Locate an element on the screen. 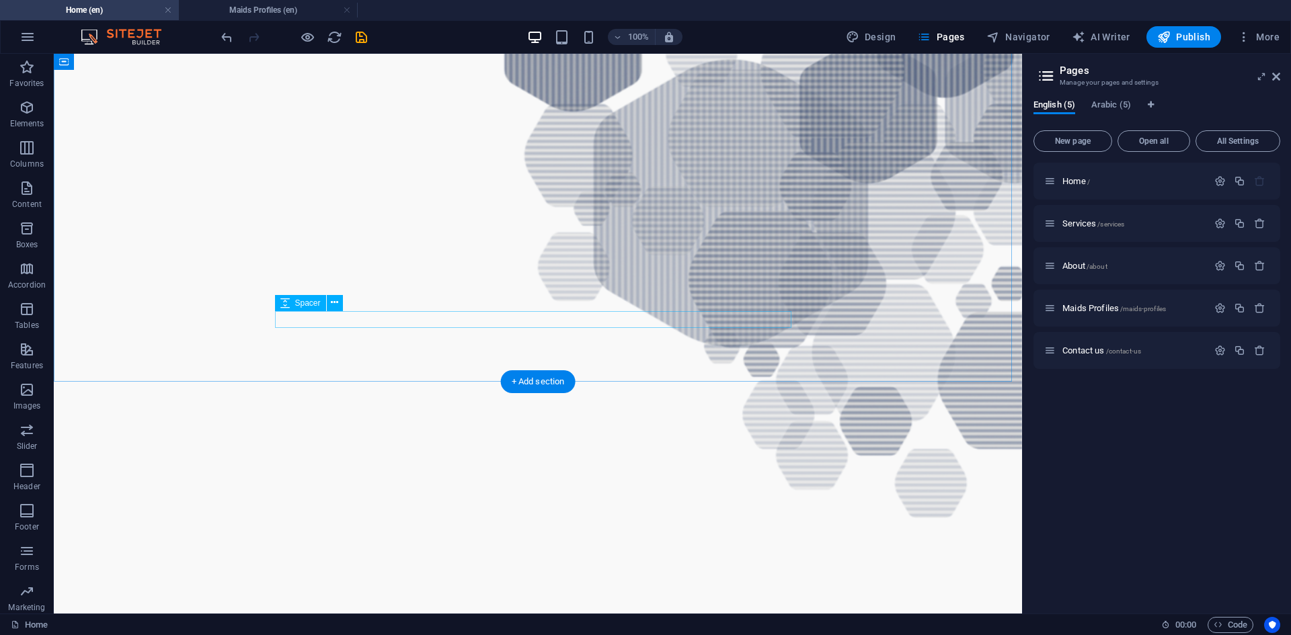 The image size is (1291, 635). span: Publish is located at coordinates (1184, 37).